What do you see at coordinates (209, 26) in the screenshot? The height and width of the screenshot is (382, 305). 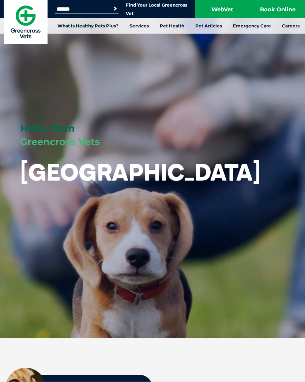 I see `a: Pet Articles` at bounding box center [209, 26].